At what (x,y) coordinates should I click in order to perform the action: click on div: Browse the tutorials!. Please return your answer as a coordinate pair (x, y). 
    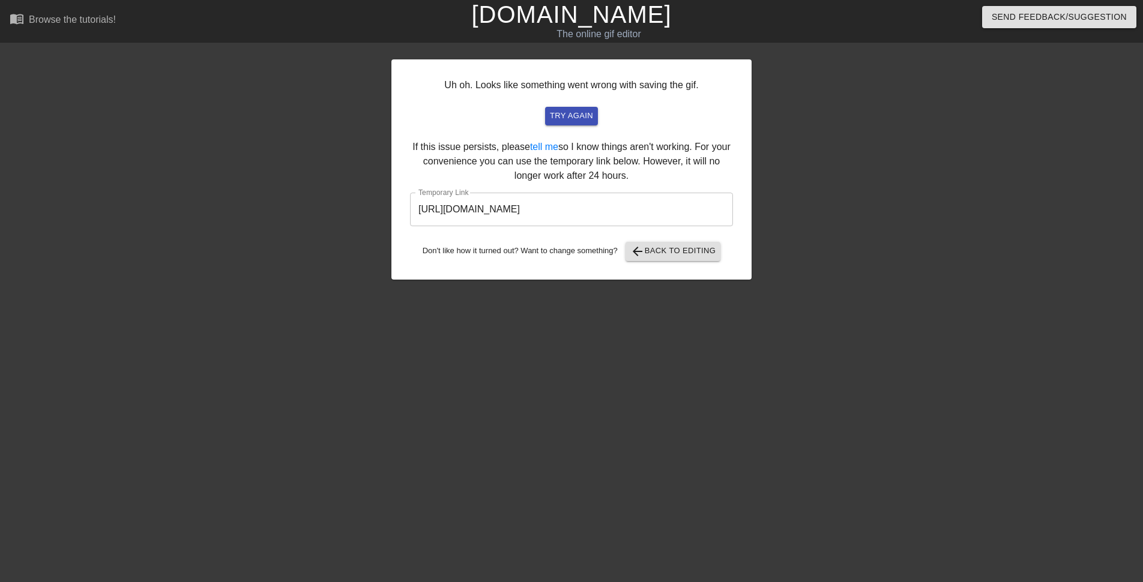
    Looking at the image, I should click on (72, 19).